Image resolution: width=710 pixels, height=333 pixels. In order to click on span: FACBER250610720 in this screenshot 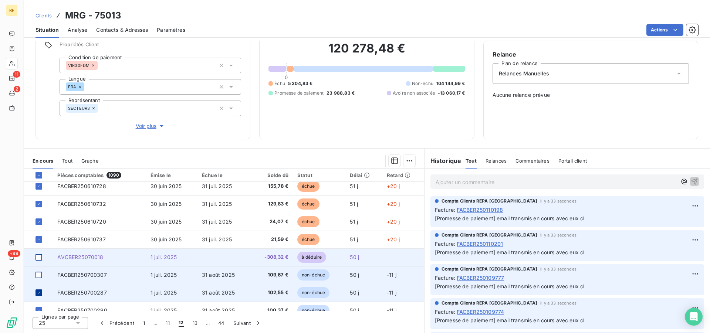, I will do `click(81, 221)`.